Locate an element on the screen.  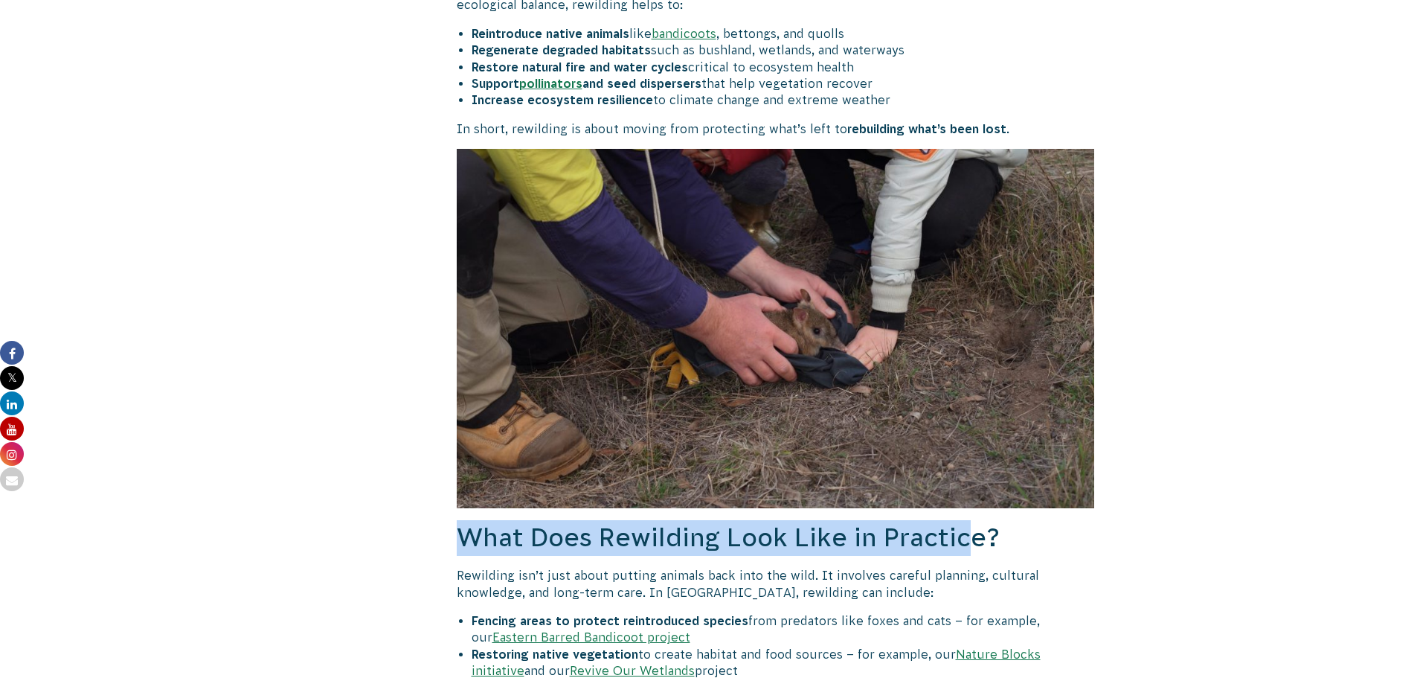
b: and seed dispersers is located at coordinates (642, 83).